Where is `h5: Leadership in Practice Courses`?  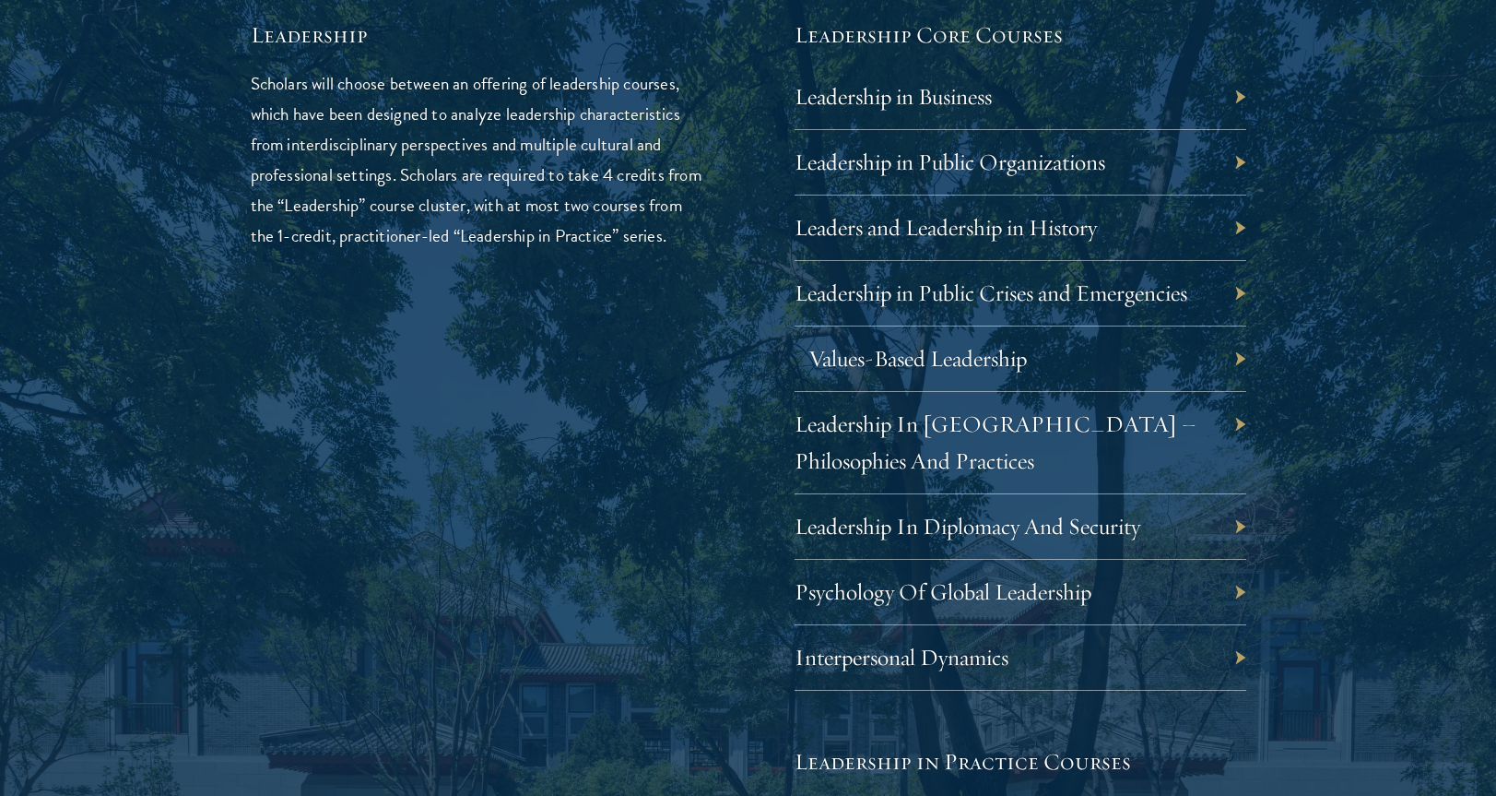 h5: Leadership in Practice Courses is located at coordinates (1021, 762).